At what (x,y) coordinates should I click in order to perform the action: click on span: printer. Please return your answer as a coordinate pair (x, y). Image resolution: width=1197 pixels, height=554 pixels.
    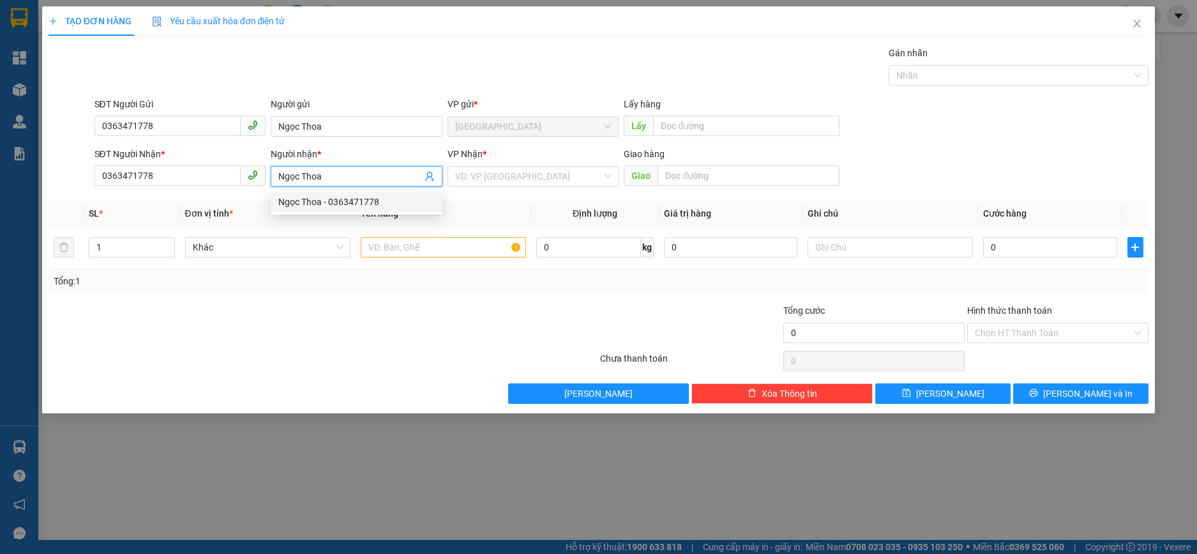
    Looking at the image, I should click on (1034, 393).